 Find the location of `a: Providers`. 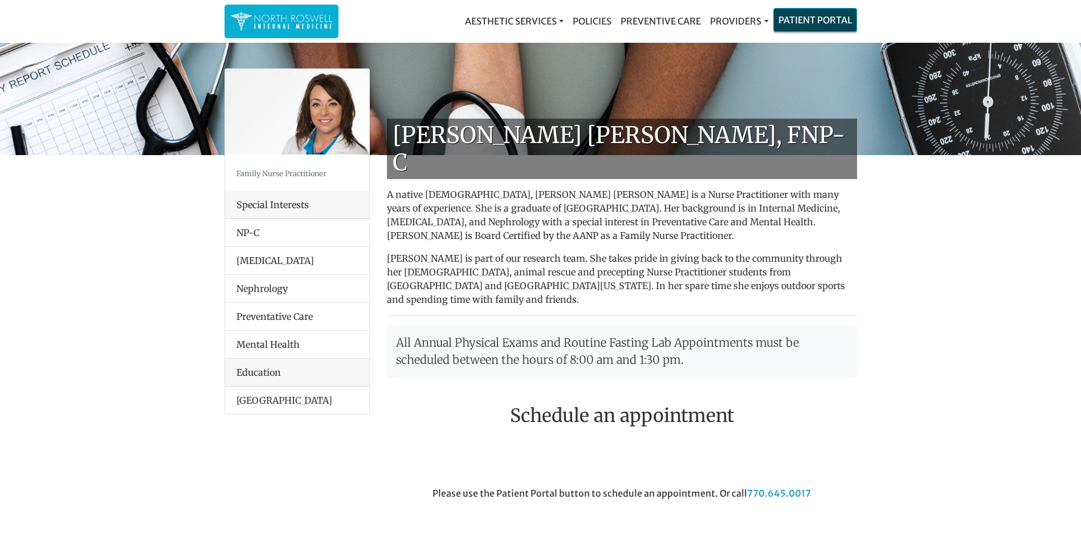

a: Providers is located at coordinates (739, 21).